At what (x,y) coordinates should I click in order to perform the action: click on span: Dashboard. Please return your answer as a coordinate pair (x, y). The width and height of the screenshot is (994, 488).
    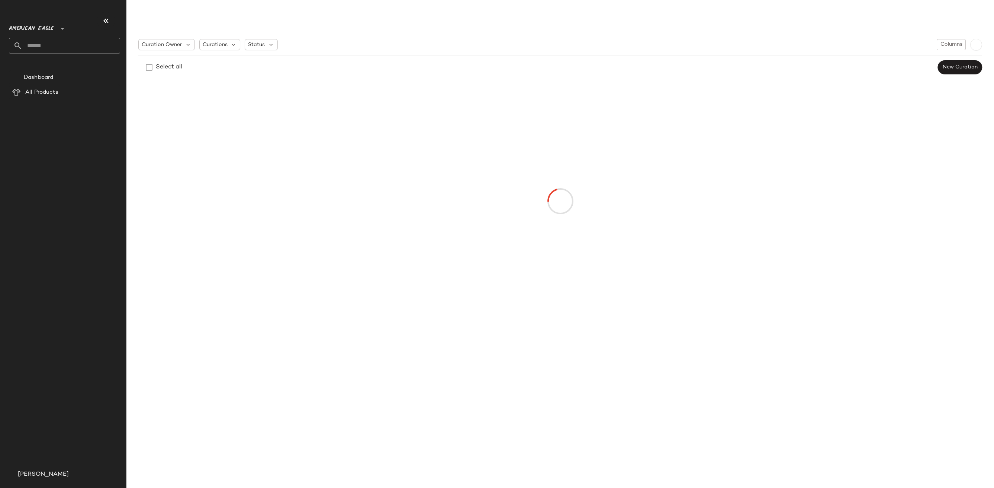
    Looking at the image, I should click on (38, 77).